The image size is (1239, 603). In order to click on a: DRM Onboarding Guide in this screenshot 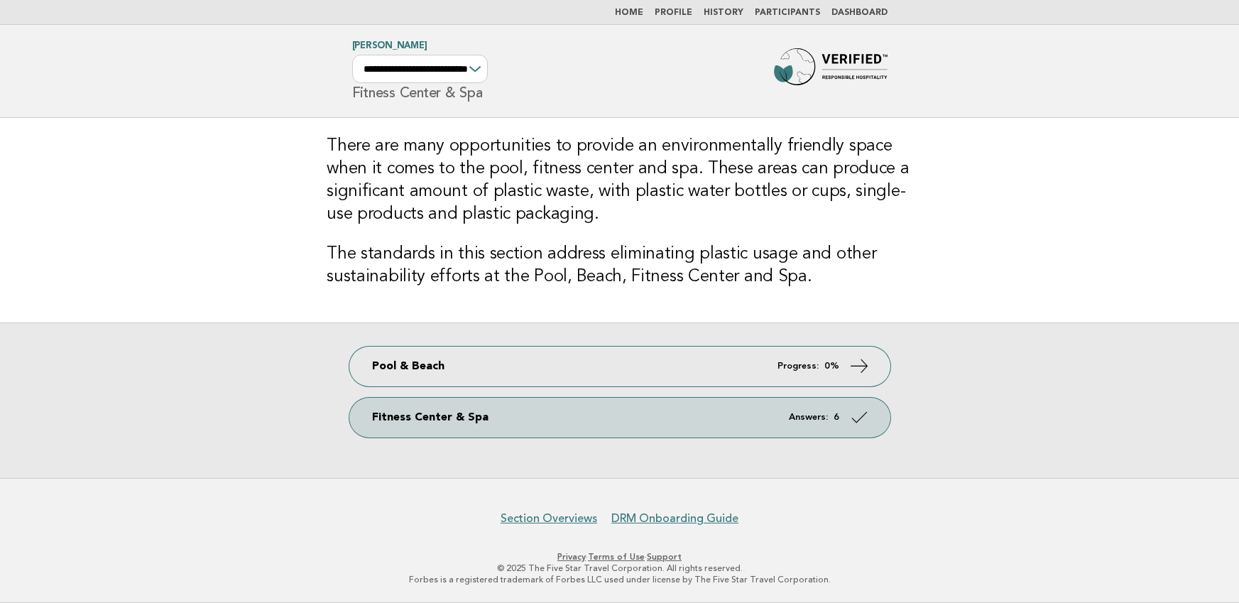, I will do `click(675, 518)`.